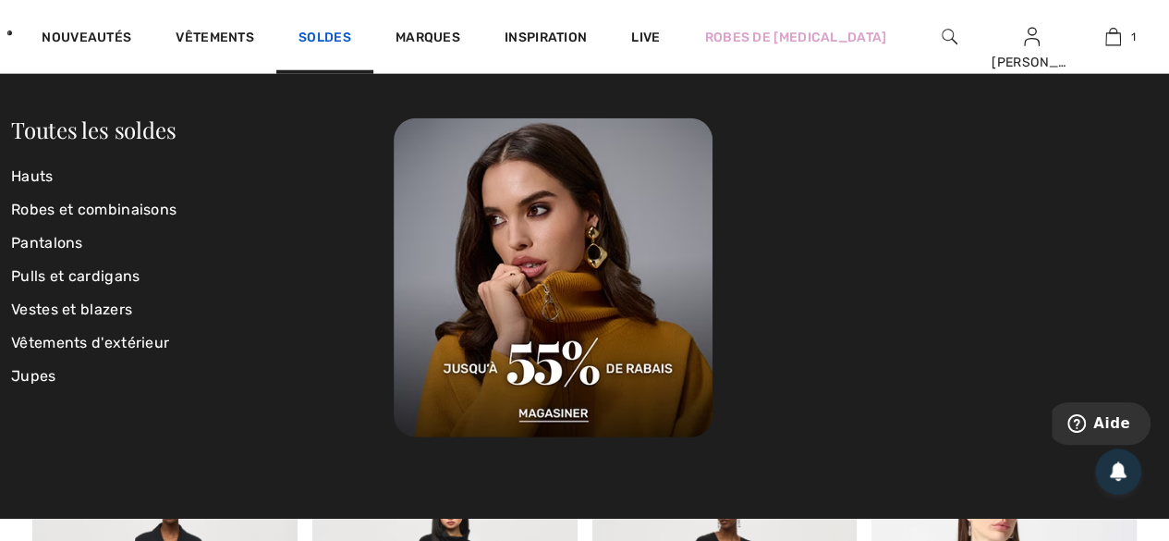  I want to click on a: Jupes, so click(202, 376).